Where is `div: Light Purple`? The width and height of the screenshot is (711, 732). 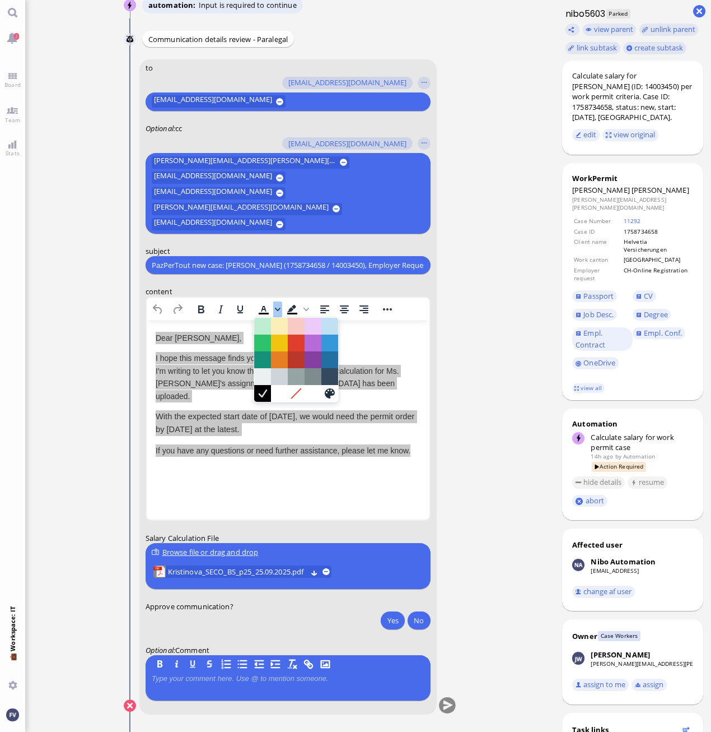
div: Light Purple is located at coordinates (313, 326).